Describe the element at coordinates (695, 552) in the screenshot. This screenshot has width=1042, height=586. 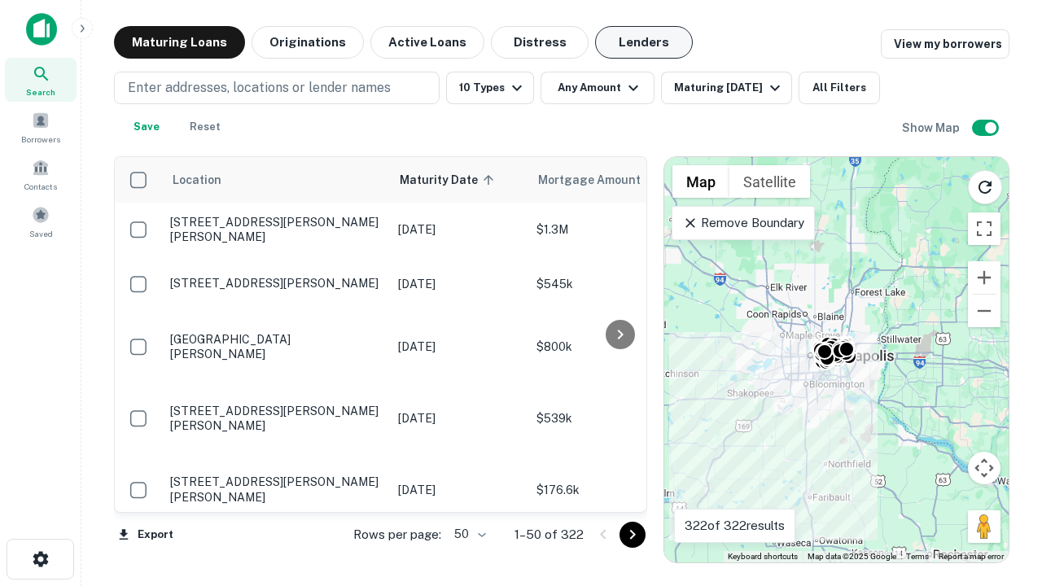
I see `img: Google` at that location.